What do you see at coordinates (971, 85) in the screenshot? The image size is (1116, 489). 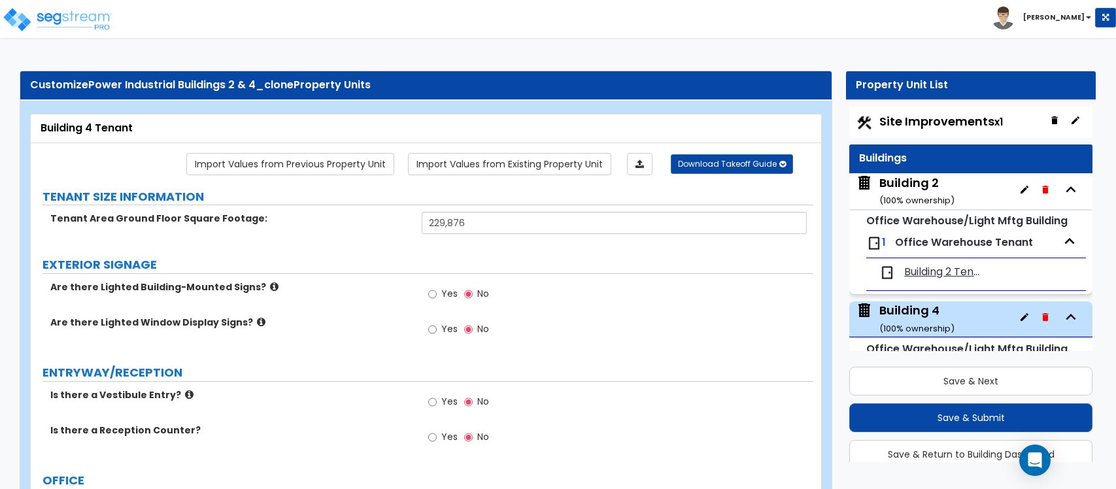 I see `div: Property Unit List` at bounding box center [971, 85].